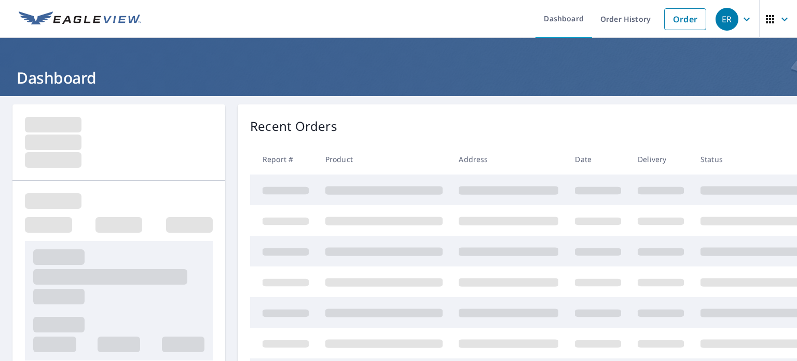  Describe the element at coordinates (661, 159) in the screenshot. I see `th: Delivery` at that location.